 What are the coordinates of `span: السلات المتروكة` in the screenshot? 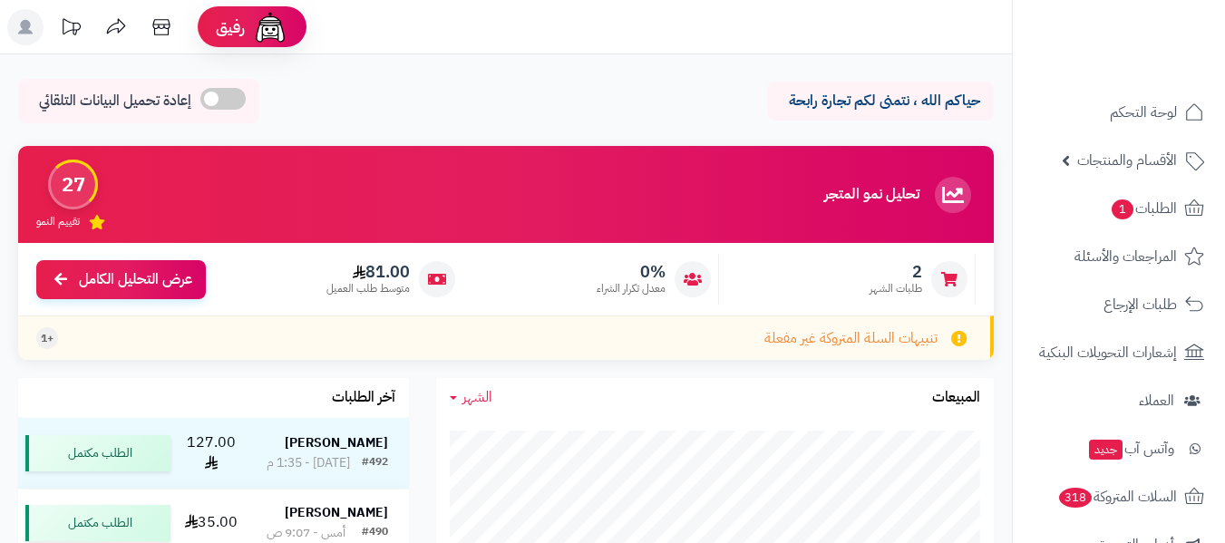 It's located at (1117, 497).